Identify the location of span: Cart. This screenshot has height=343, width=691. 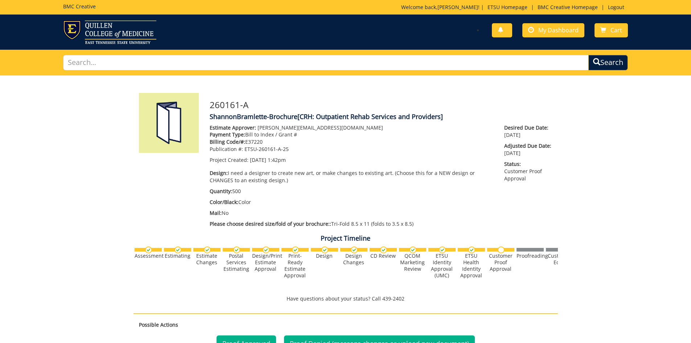
(616, 30).